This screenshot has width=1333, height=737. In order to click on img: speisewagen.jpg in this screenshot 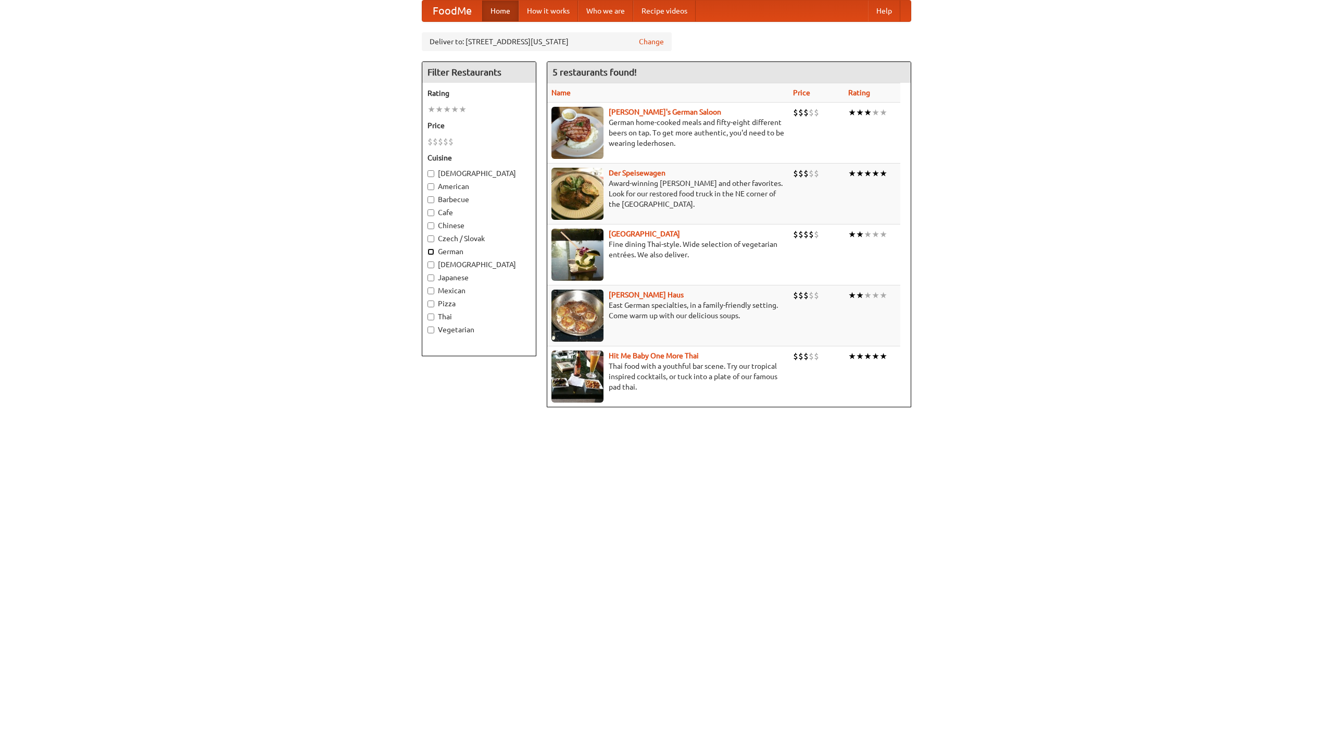, I will do `click(578, 194)`.